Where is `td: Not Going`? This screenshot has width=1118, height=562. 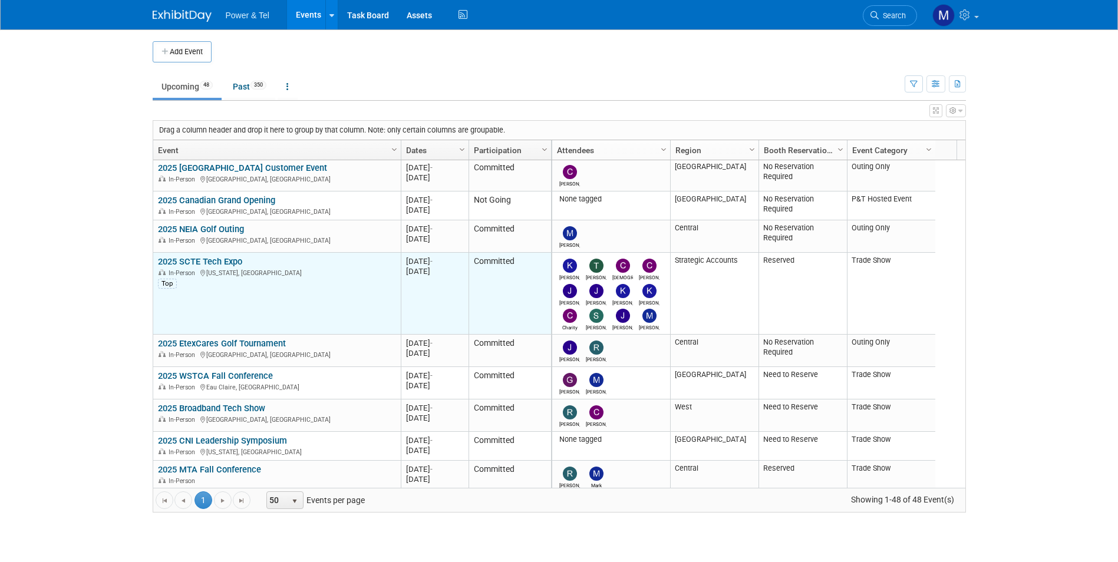 td: Not Going is located at coordinates (510, 206).